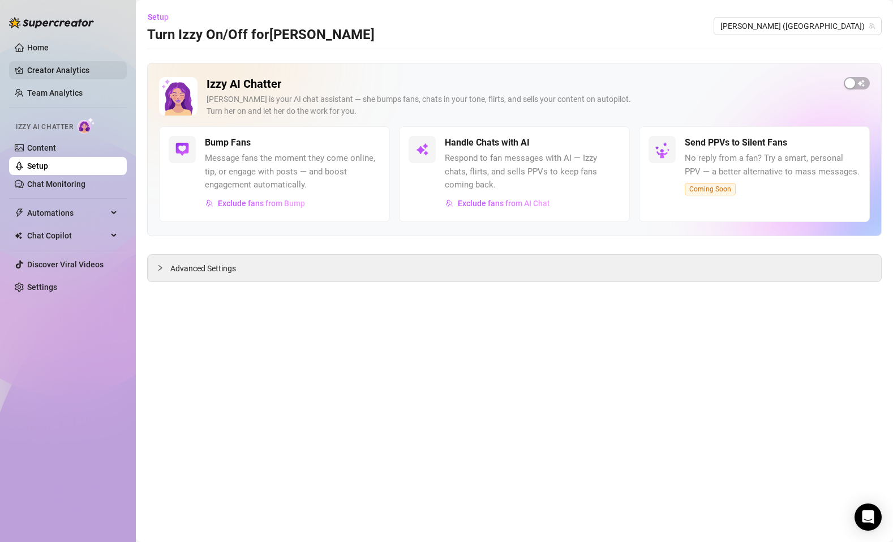  What do you see at coordinates (178, 96) in the screenshot?
I see `img: Izzy AI Chatter` at bounding box center [178, 96].